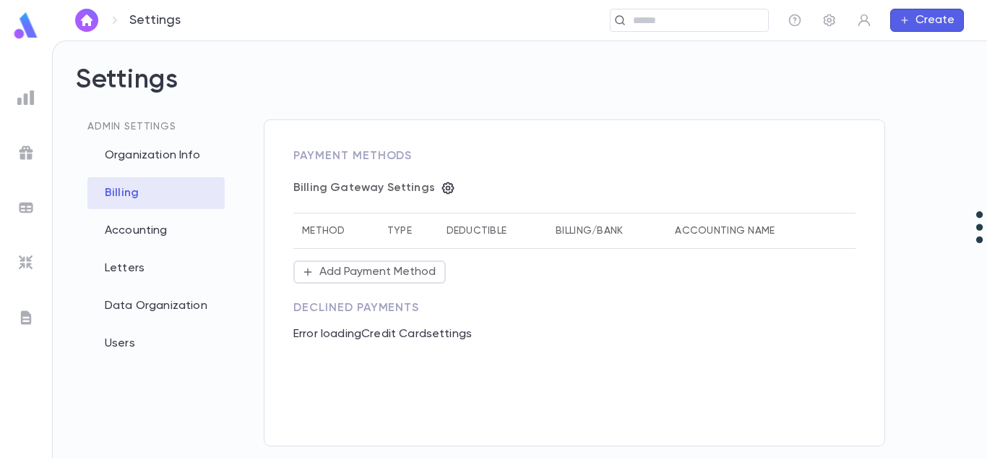 The width and height of the screenshot is (987, 458). What do you see at coordinates (606, 231) in the screenshot?
I see `th: Billing/Bank` at bounding box center [606, 231].